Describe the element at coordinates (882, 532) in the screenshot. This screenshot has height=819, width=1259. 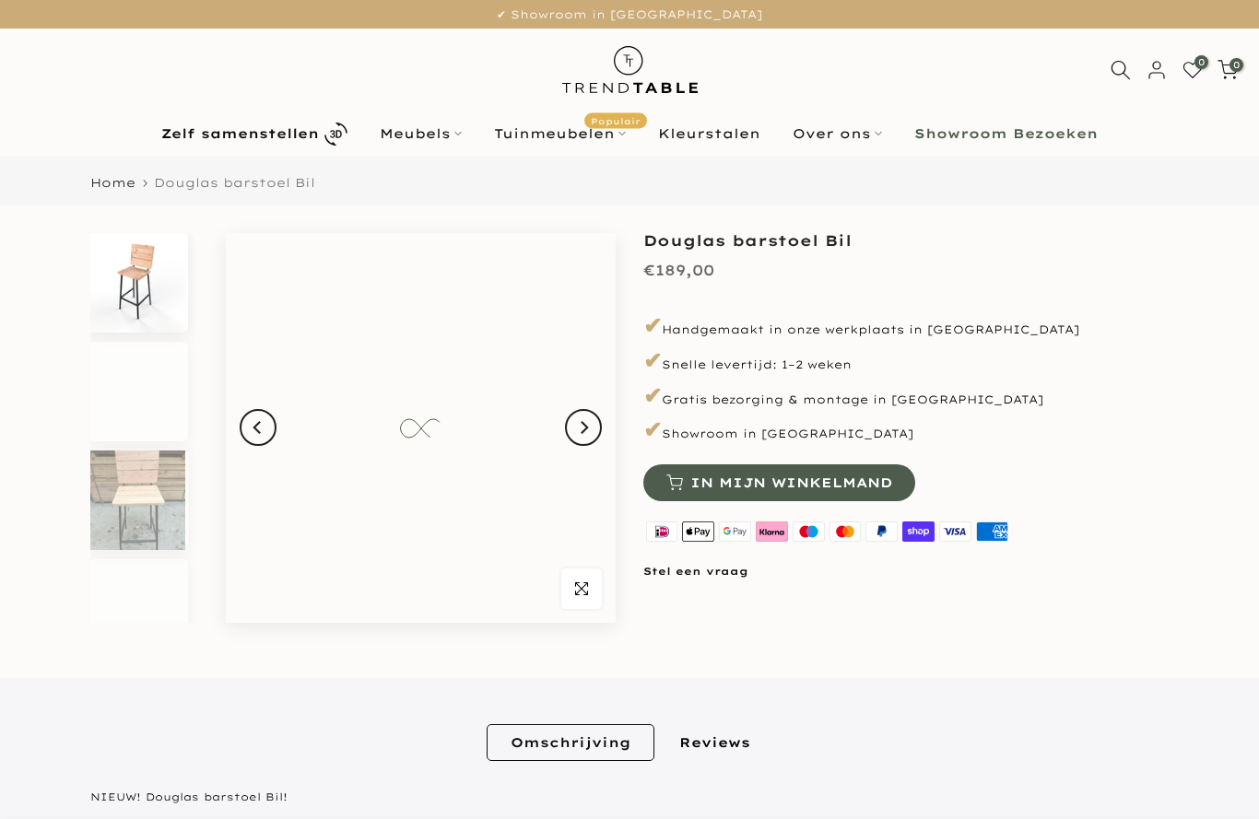
I see `img: paypal` at that location.